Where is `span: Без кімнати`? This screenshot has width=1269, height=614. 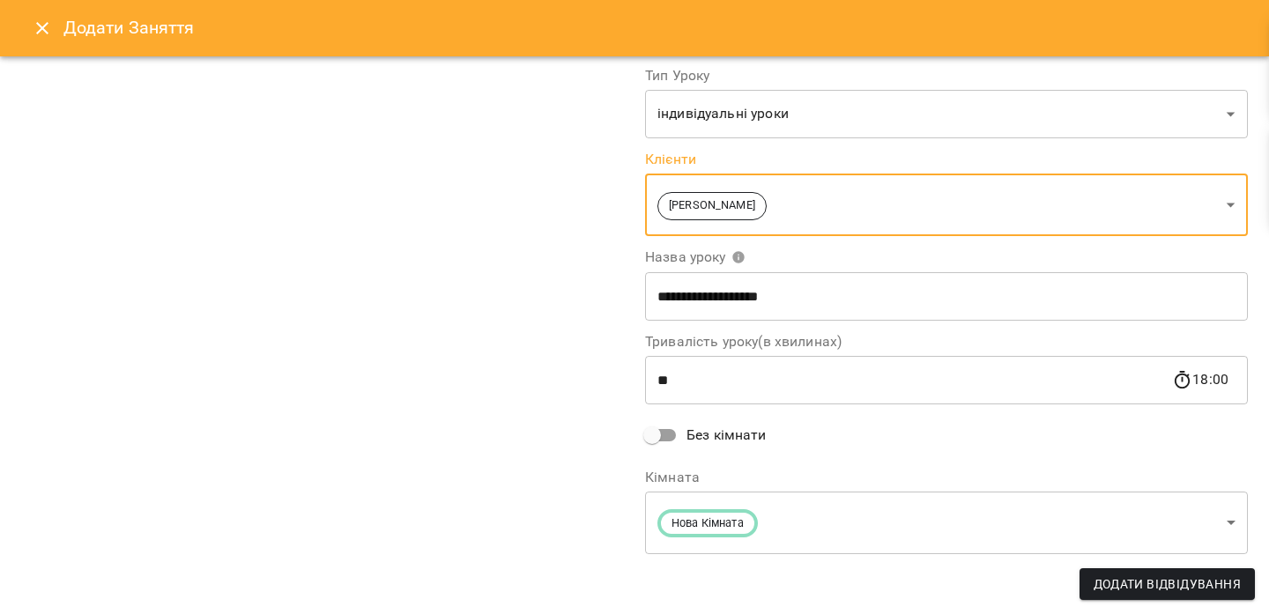 span: Без кімнати is located at coordinates (726, 435).